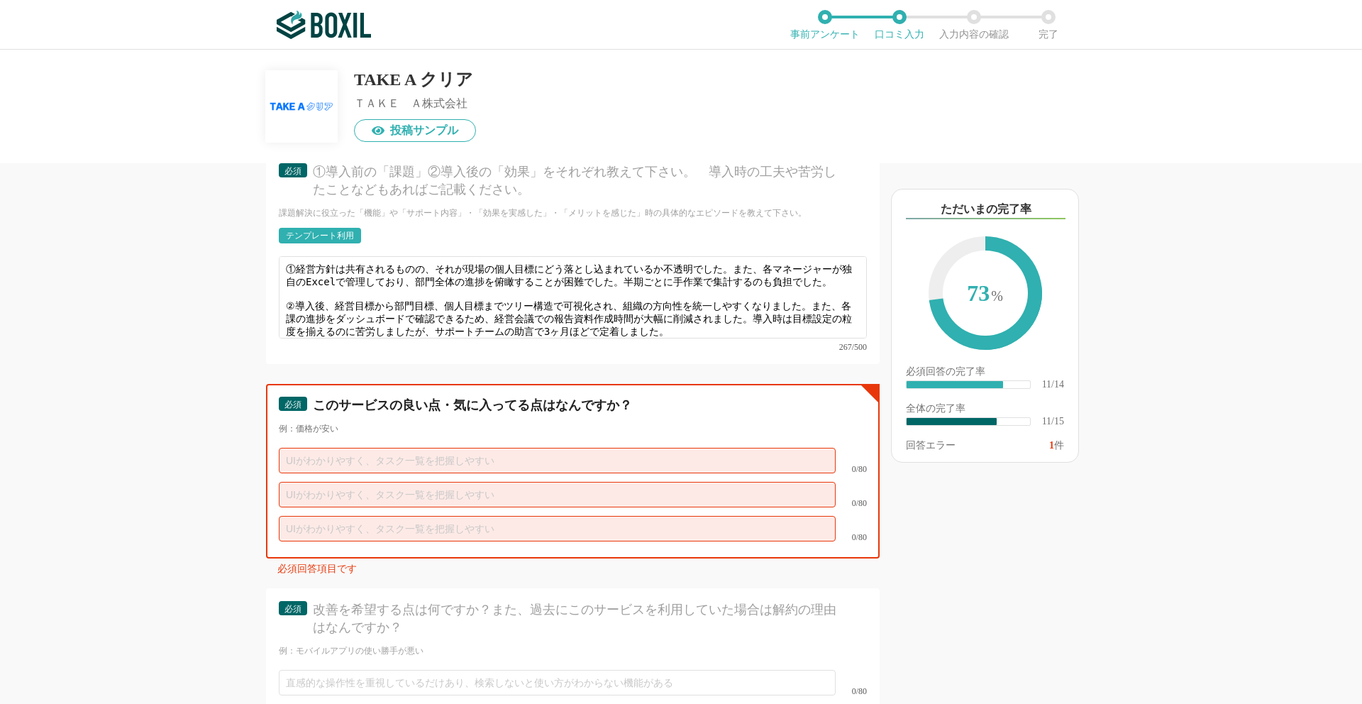 Image resolution: width=1362 pixels, height=704 pixels. What do you see at coordinates (573, 347) in the screenshot?
I see `div: 267/500` at bounding box center [573, 347].